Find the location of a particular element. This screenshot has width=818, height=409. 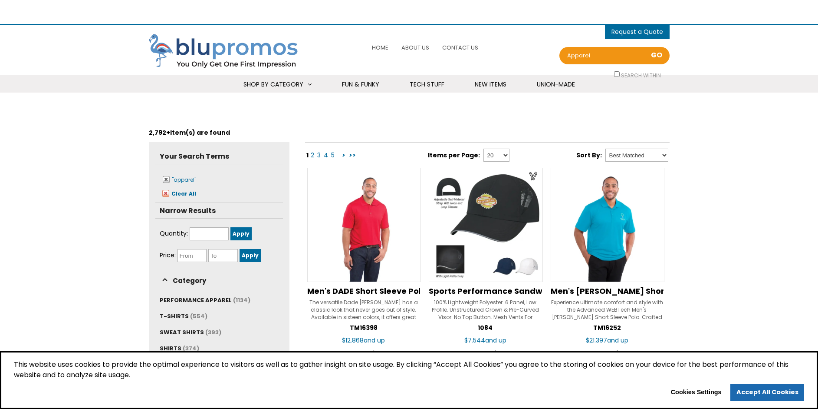

a: Union-Made is located at coordinates (556, 84).